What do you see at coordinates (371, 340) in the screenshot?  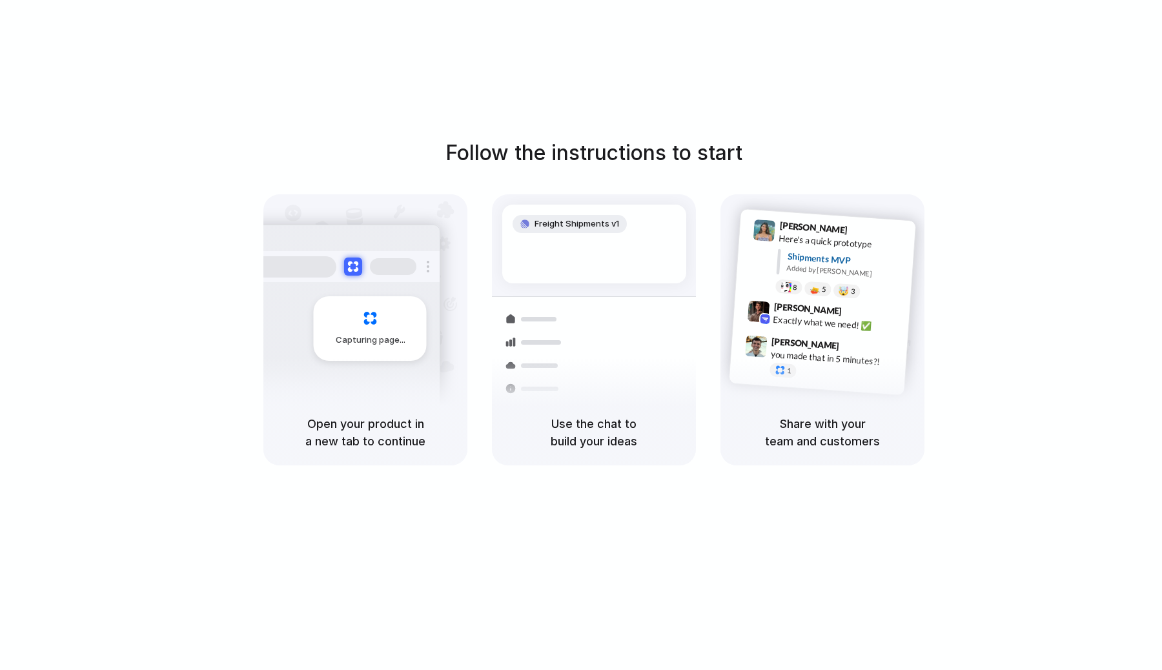 I see `span: Capturing page` at bounding box center [371, 340].